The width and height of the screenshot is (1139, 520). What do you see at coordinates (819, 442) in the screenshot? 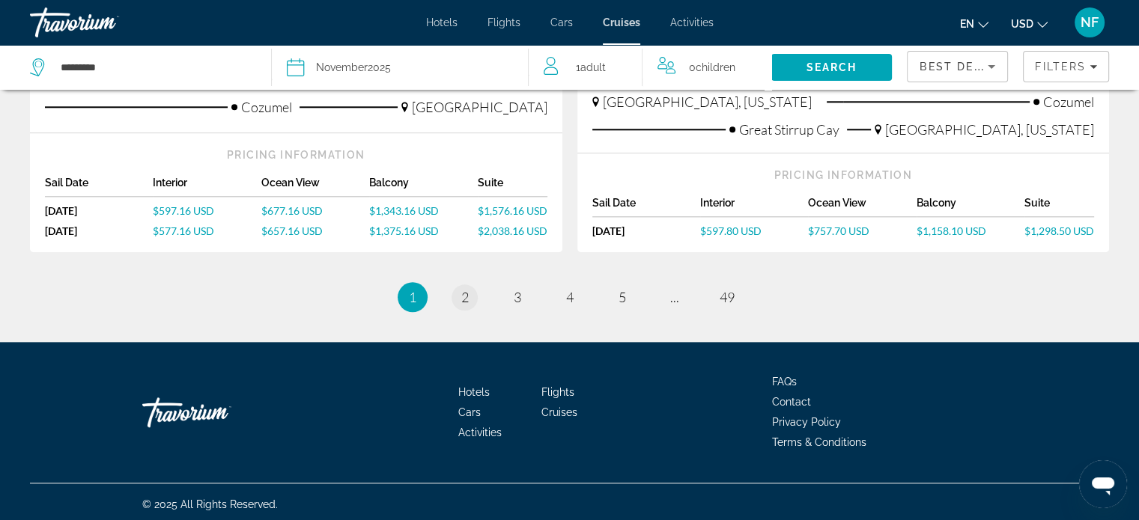
I see `a: Terms & Conditions` at bounding box center [819, 442].